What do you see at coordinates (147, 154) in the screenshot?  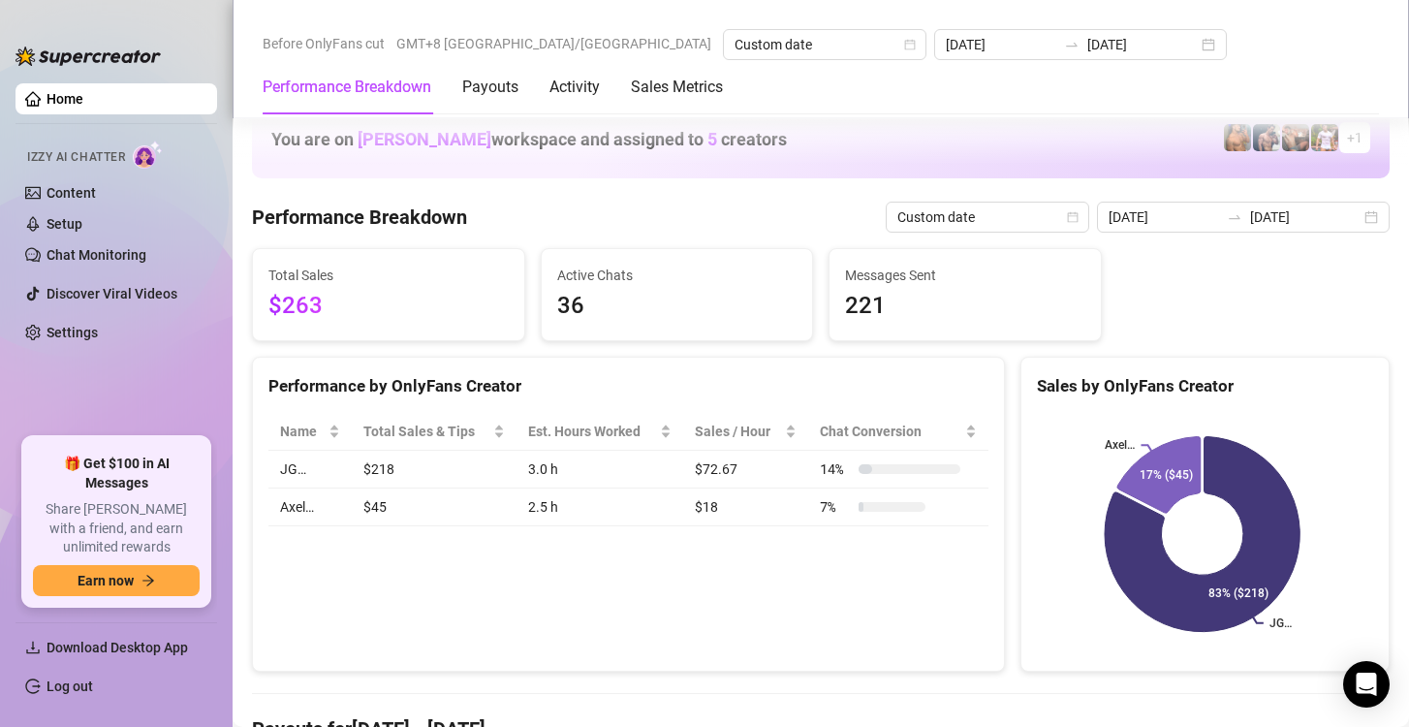 I see `img: AI Chatter` at bounding box center [147, 154].